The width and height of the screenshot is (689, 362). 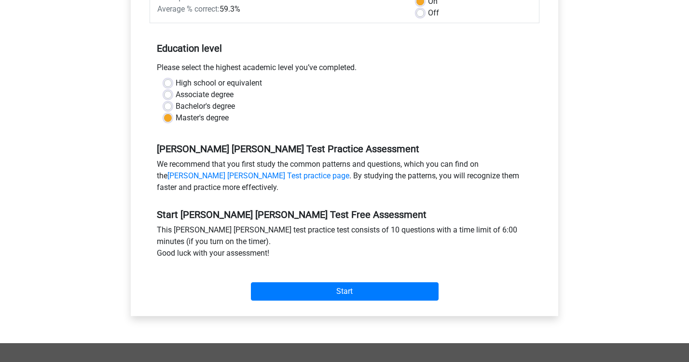 What do you see at coordinates (205, 106) in the screenshot?
I see `label: Bachelor's degree` at bounding box center [205, 106].